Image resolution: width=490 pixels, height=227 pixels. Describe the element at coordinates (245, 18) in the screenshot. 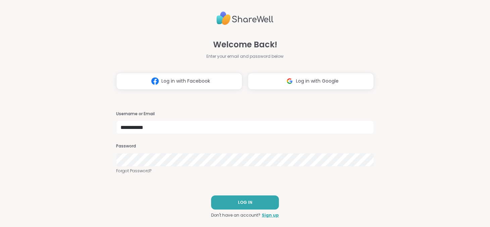

I see `img: ShareWell Logo` at that location.